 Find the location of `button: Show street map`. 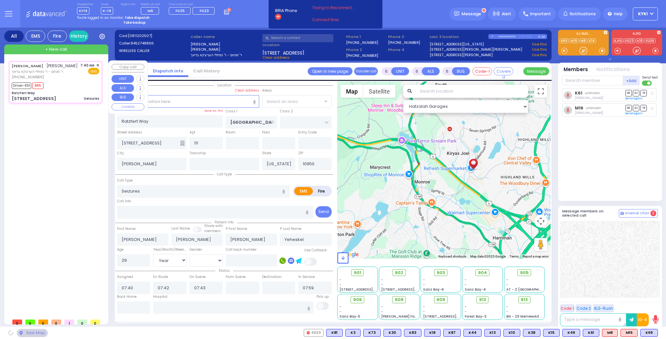

button: Show street map is located at coordinates (352, 91).